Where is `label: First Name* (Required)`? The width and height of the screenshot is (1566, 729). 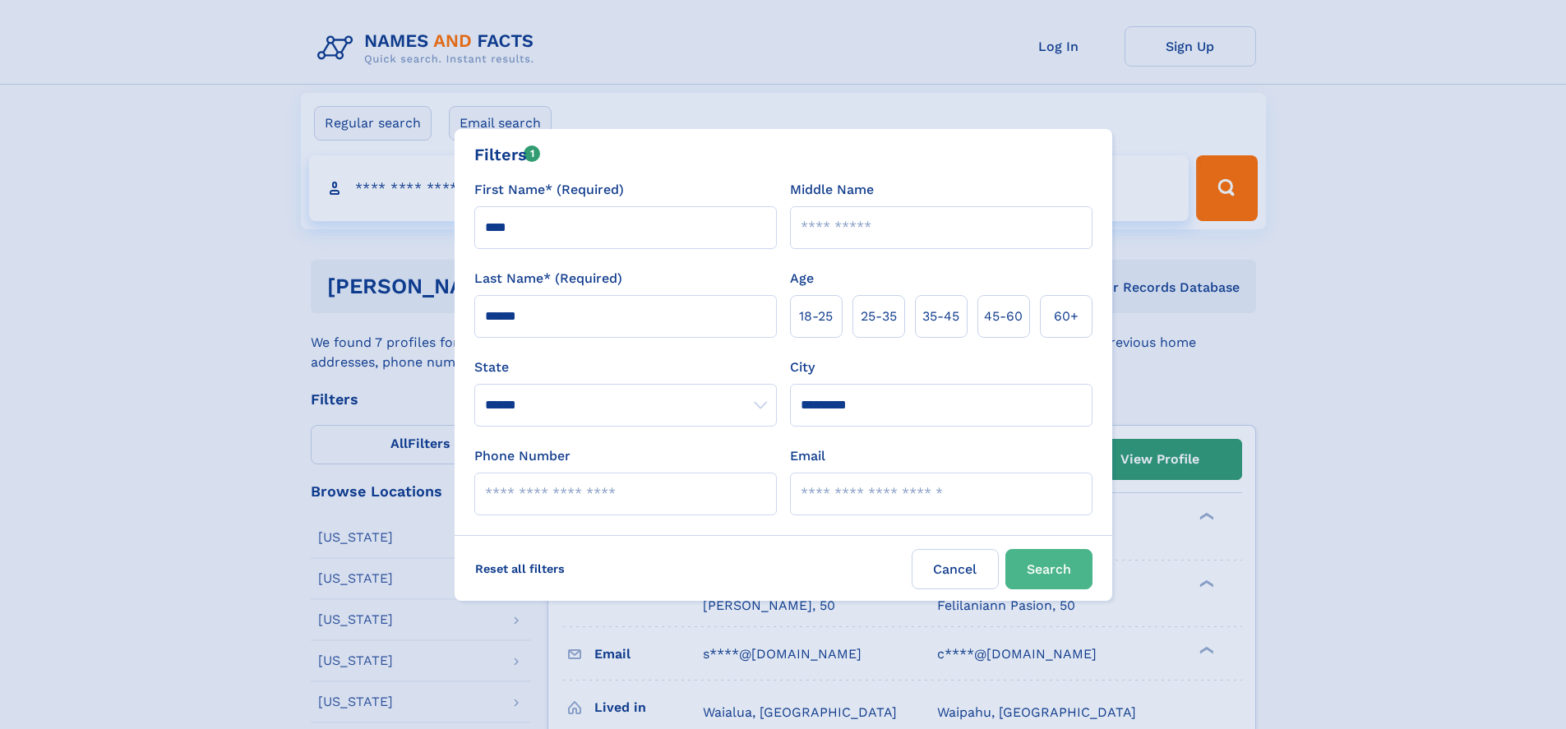
label: First Name* (Required) is located at coordinates (549, 190).